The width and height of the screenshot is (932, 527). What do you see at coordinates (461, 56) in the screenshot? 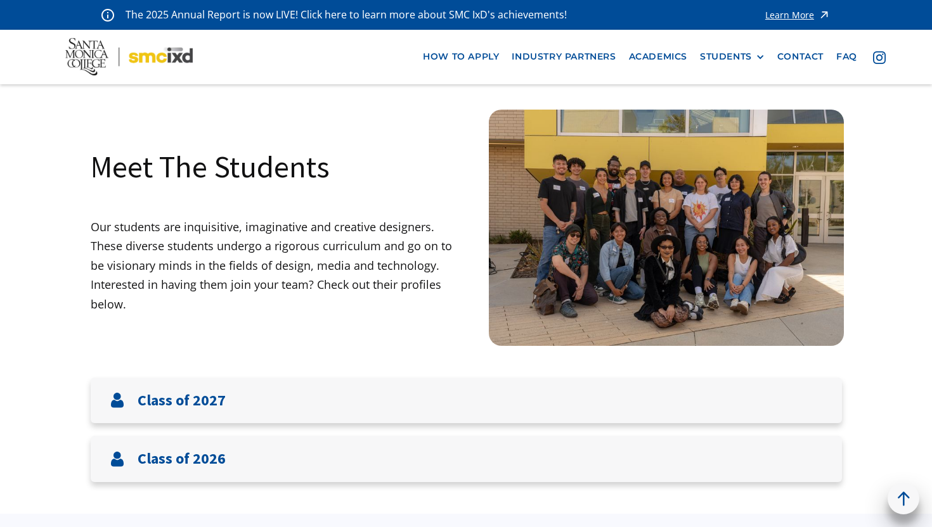
I see `a: how to apply` at bounding box center [461, 56].